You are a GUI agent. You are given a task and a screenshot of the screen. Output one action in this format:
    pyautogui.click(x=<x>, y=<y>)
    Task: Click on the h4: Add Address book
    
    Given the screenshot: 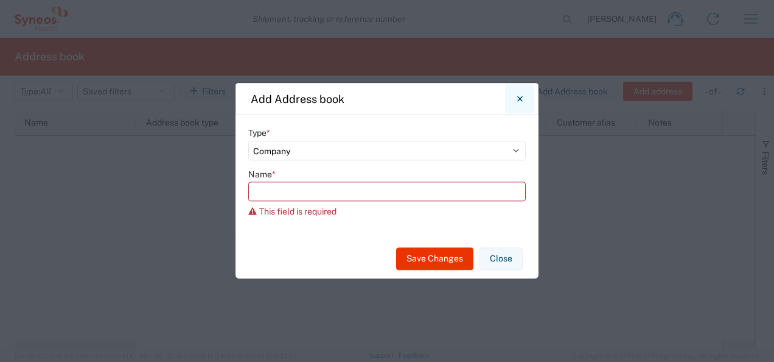 What is the action you would take?
    pyautogui.click(x=298, y=99)
    